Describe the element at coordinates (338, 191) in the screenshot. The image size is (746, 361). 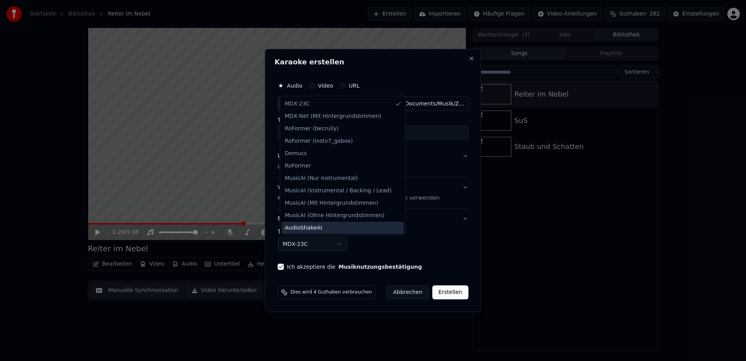
I see `span: MusicAI (Instrumental / Backing / Lead)` at that location.